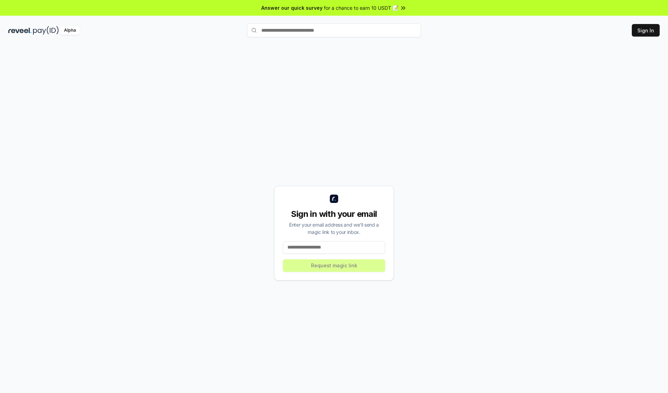 The height and width of the screenshot is (393, 668). Describe the element at coordinates (292, 8) in the screenshot. I see `span: Answer our quick survey` at that location.